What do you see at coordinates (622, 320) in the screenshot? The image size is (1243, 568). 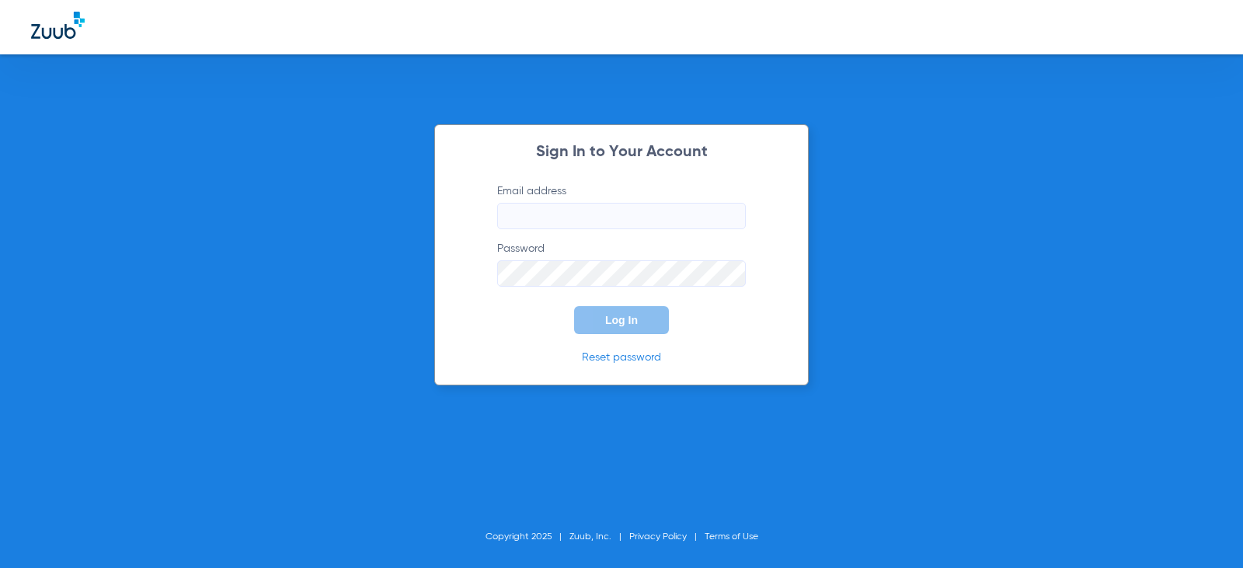 I see `span: Log In` at bounding box center [622, 320].